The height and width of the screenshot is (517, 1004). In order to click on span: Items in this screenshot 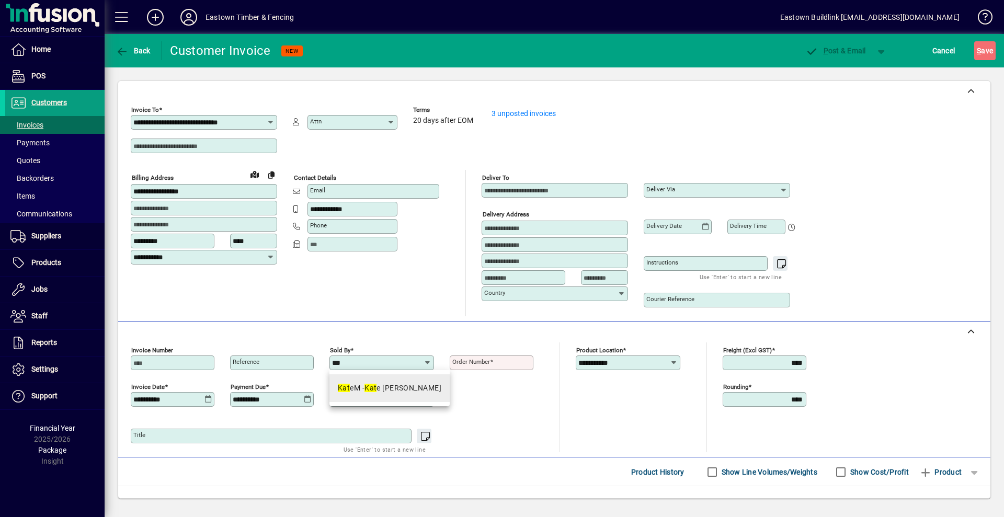, I will do `click(22, 196)`.